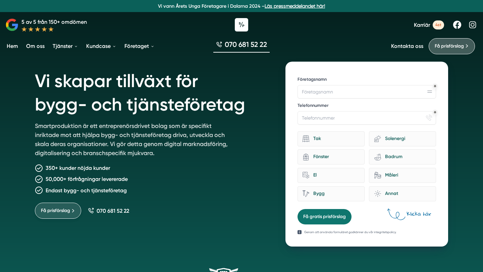 The height and width of the screenshot is (272, 483). I want to click on p: Smartproduktion är ett entreprenörsdrivet bolag som är specifikt inriktade mot att hjälpa bygg- o..., so click(131, 141).